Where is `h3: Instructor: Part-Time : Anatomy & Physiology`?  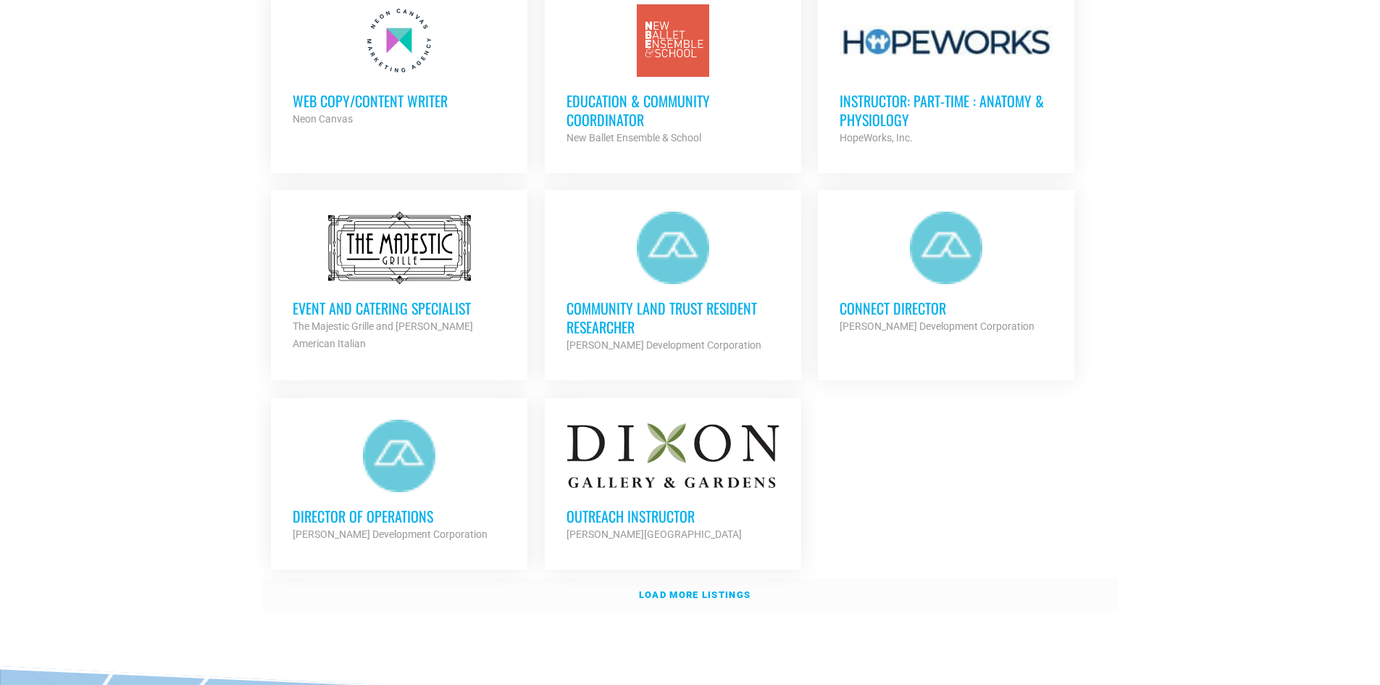
h3: Instructor: Part-Time : Anatomy & Physiology is located at coordinates (946, 110).